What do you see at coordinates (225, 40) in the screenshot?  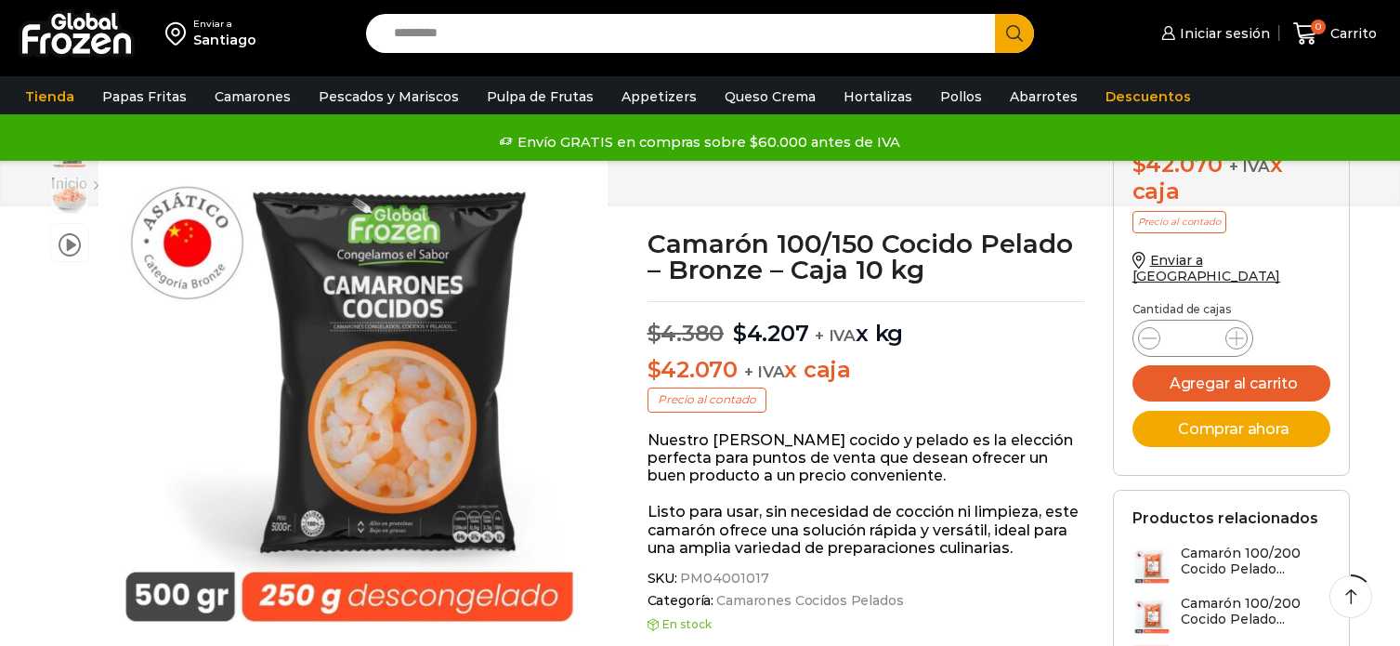 I see `div: Santiago` at bounding box center [225, 40].